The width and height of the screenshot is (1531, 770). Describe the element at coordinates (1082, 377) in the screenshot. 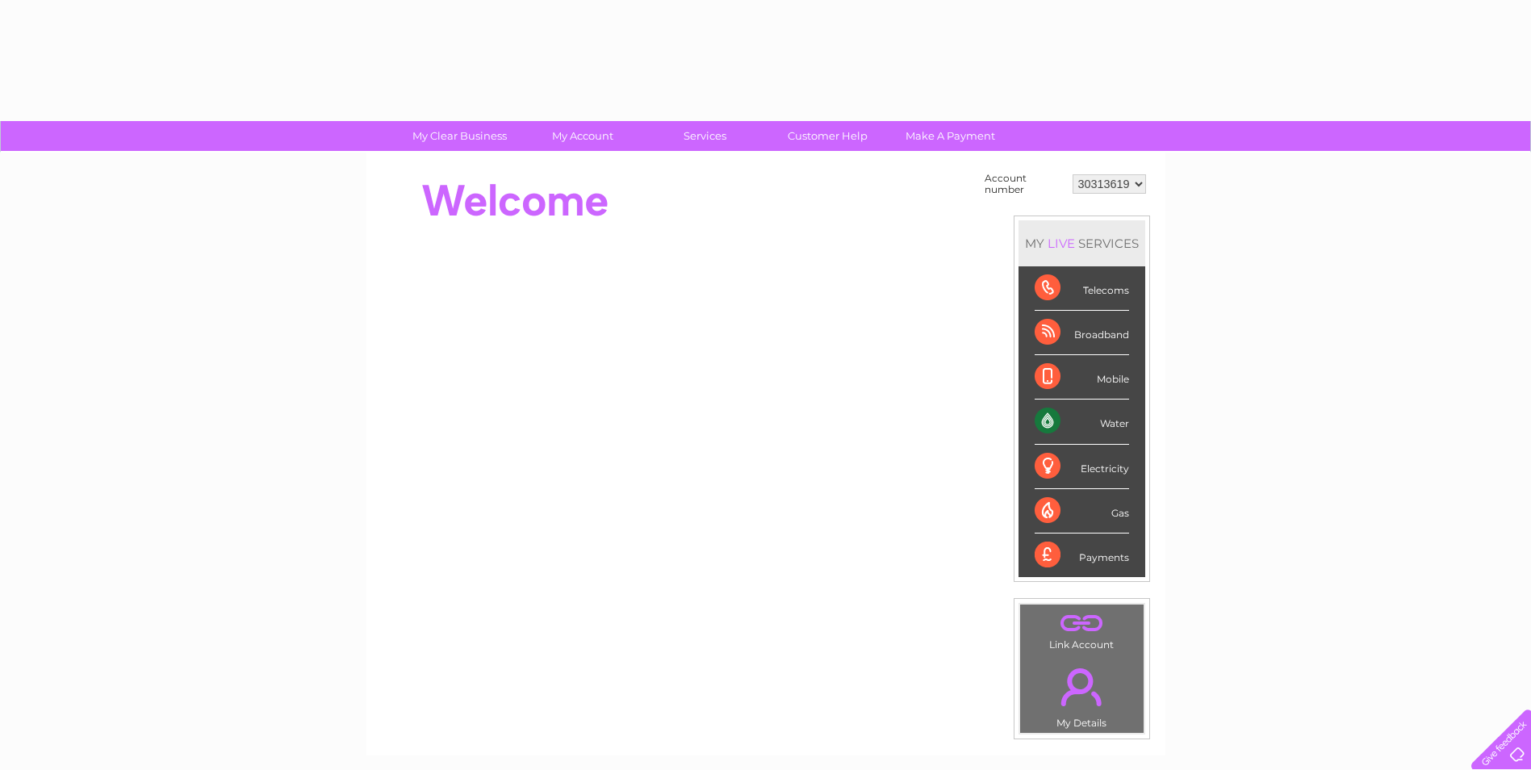

I see `div: Mobile` at that location.